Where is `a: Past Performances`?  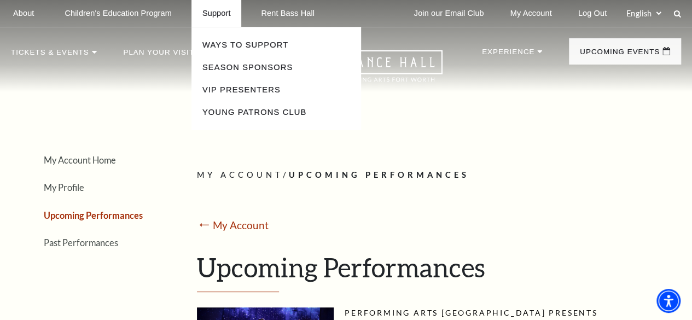 a: Past Performances is located at coordinates (81, 242).